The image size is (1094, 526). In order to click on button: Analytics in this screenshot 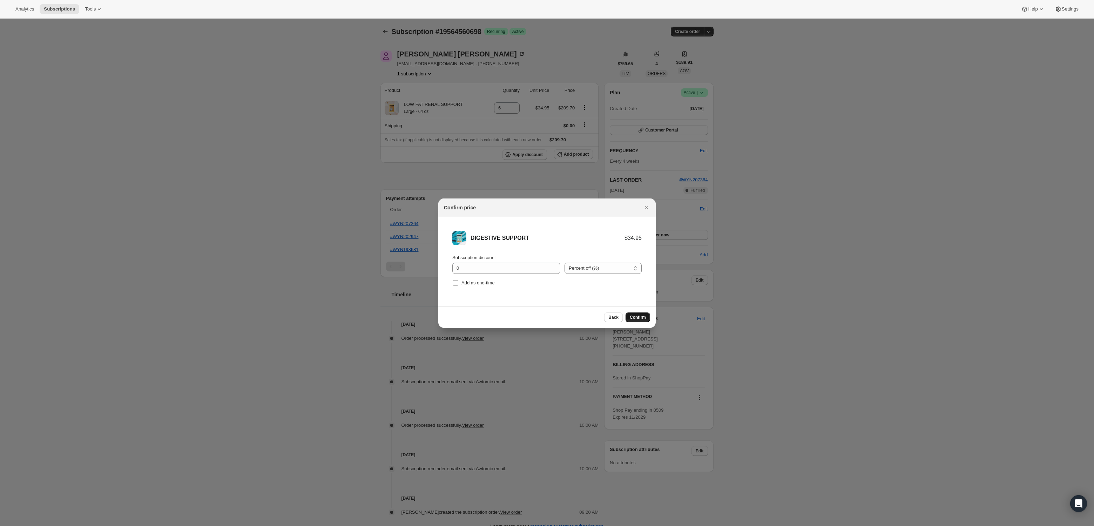, I will do `click(25, 9)`.